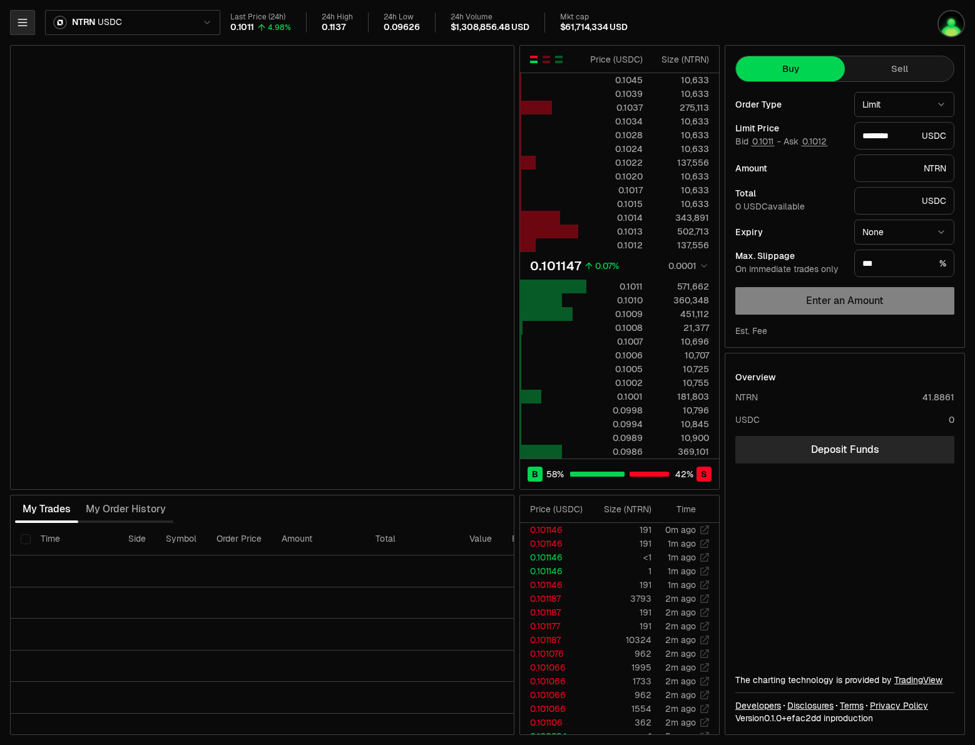  I want to click on div: 4.98%, so click(279, 28).